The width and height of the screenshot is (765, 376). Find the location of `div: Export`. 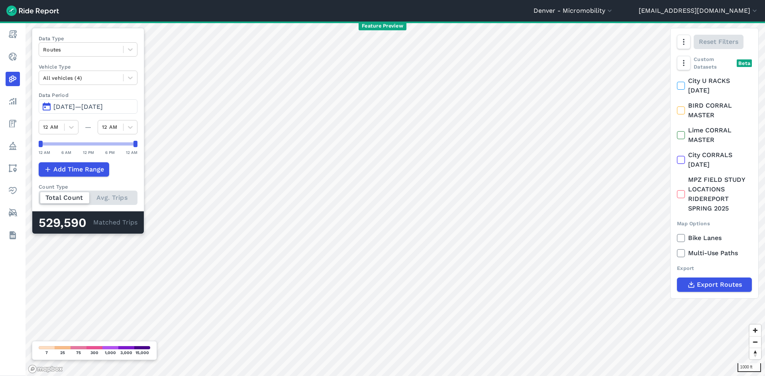

div: Export is located at coordinates (714, 268).